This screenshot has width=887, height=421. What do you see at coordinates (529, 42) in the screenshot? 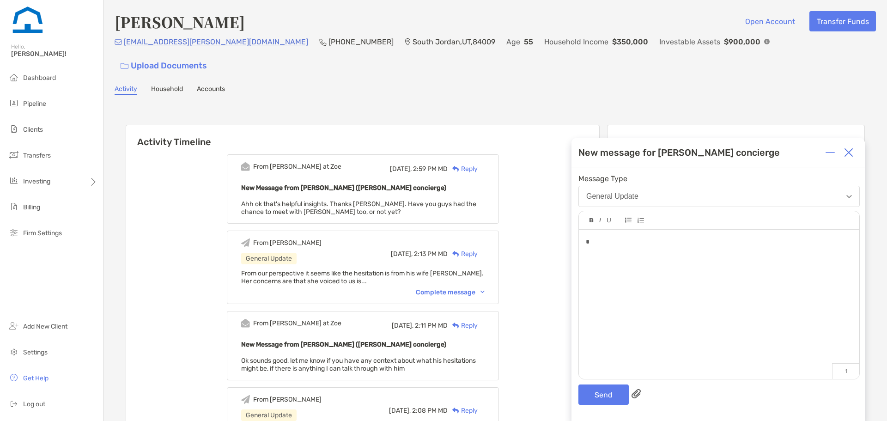
I see `p: 55` at bounding box center [529, 42].